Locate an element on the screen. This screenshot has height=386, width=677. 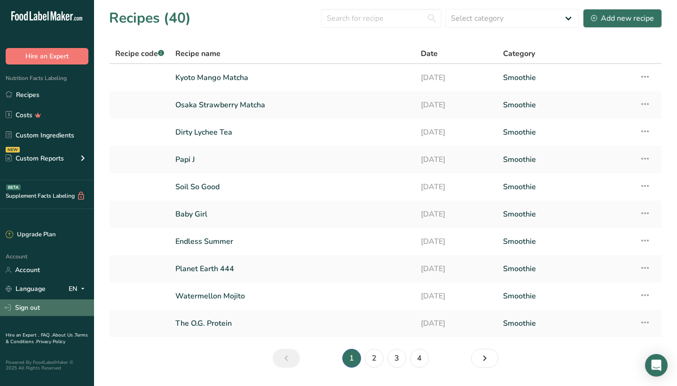
a: Page 4. is located at coordinates (420, 358).